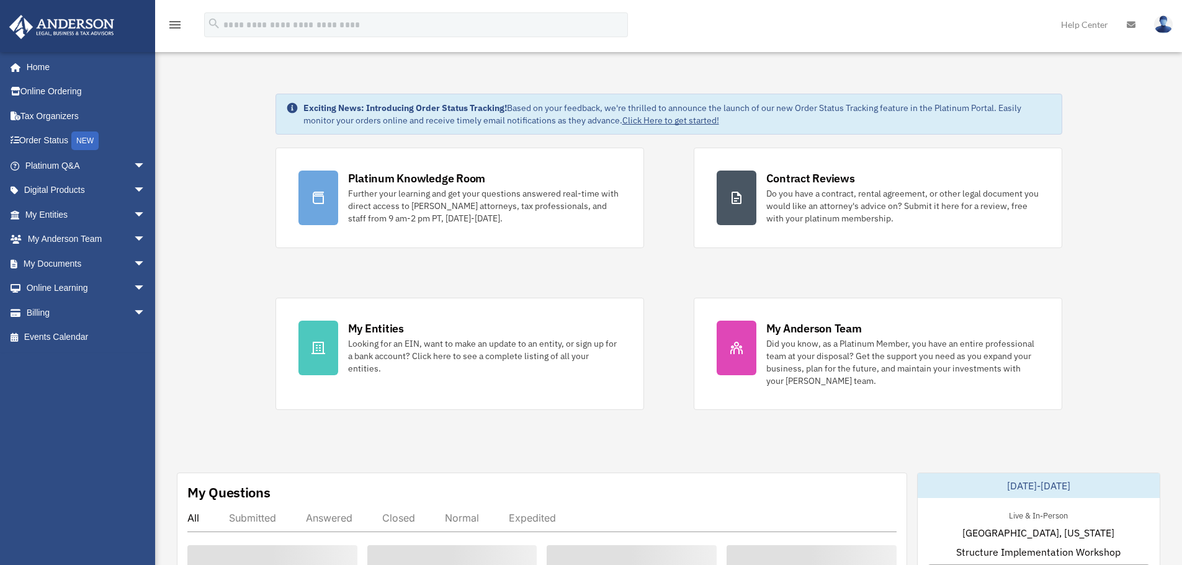 The height and width of the screenshot is (565, 1182). I want to click on span: Structure Implementation Workshop, so click(1038, 552).